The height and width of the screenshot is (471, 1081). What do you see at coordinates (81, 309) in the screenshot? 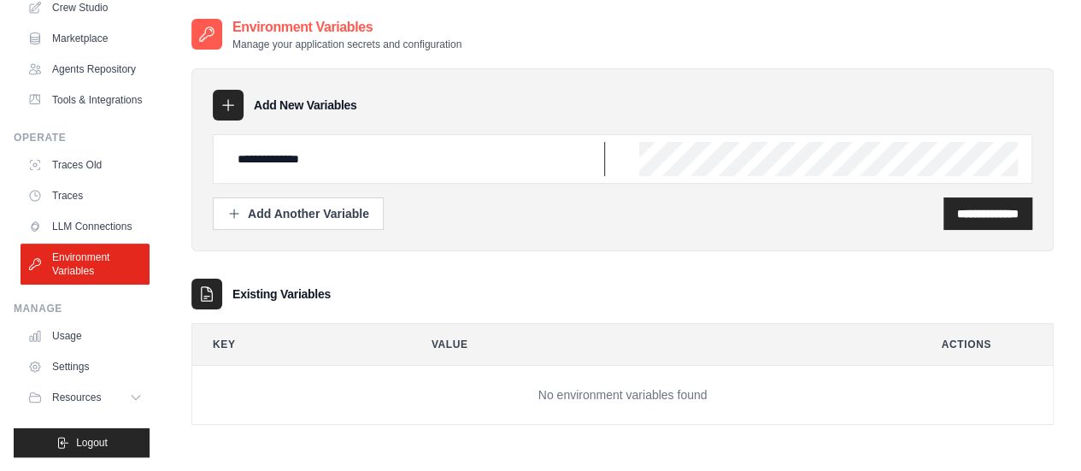
I see `div: Manage` at bounding box center [81, 309].